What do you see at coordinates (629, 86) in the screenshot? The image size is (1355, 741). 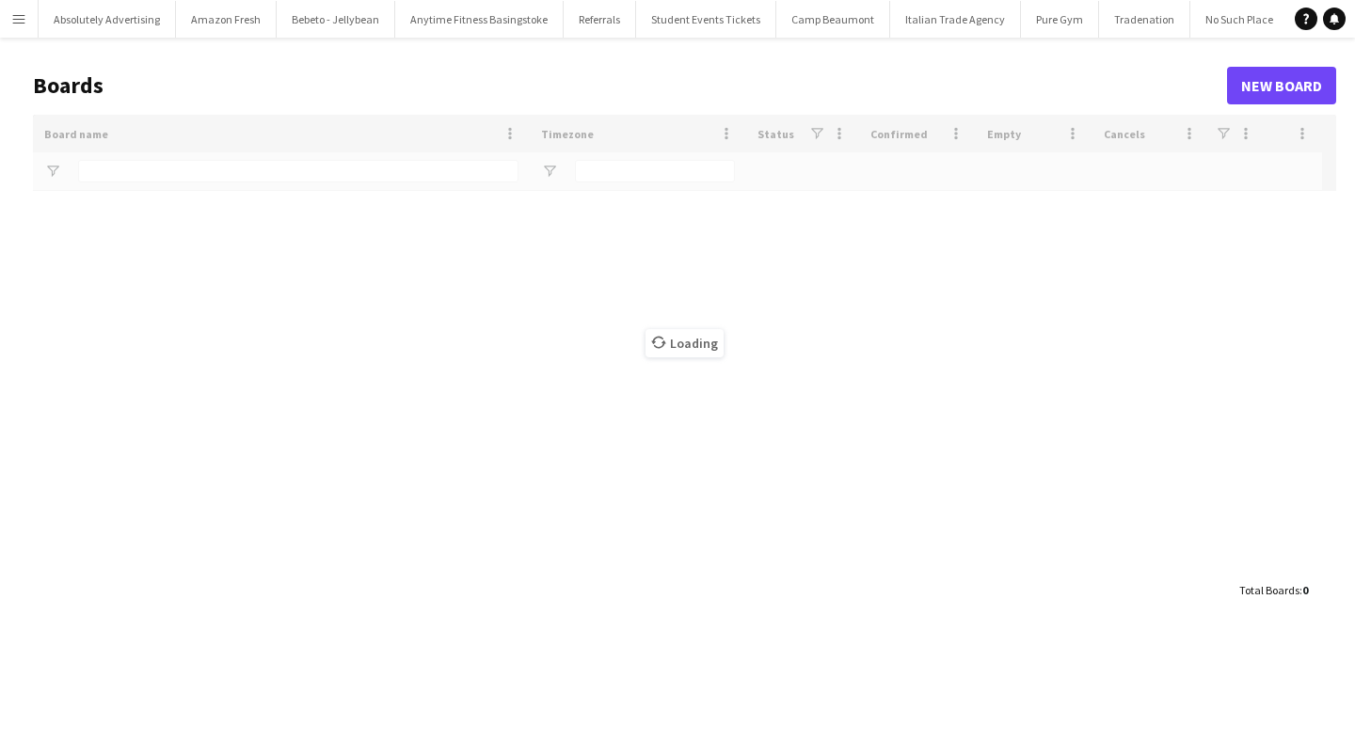 I see `h1: Boards` at bounding box center [629, 86].